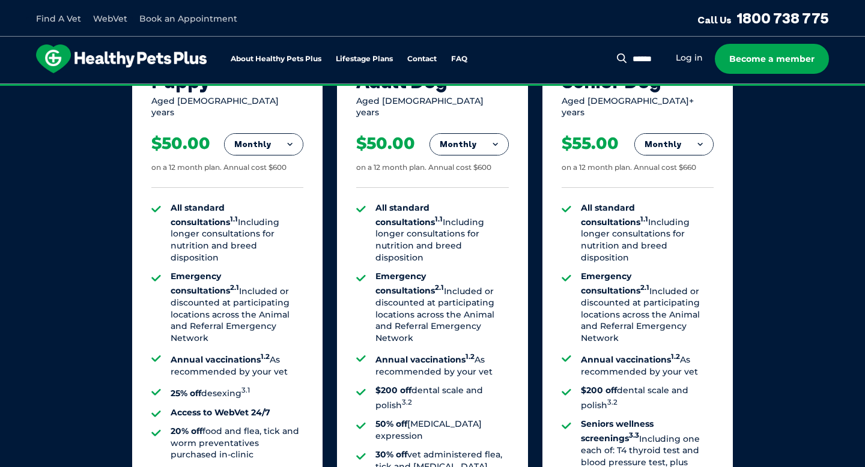  What do you see at coordinates (188, 19) in the screenshot?
I see `a: Book an Appointment` at bounding box center [188, 19].